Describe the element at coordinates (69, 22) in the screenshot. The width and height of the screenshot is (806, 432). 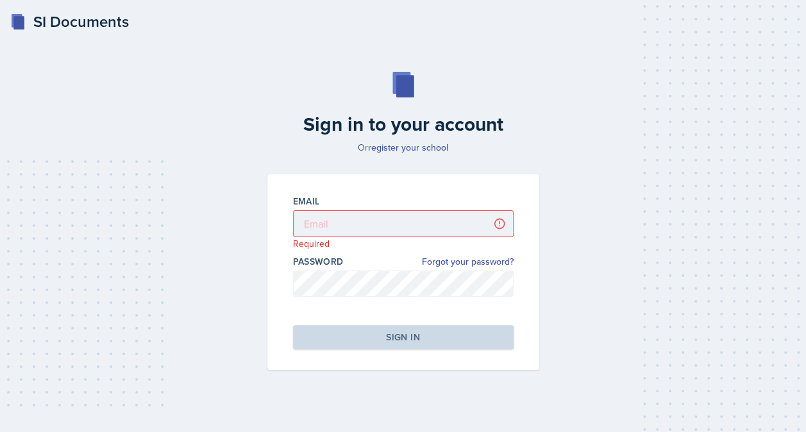
I see `a: SI Documents` at that location.